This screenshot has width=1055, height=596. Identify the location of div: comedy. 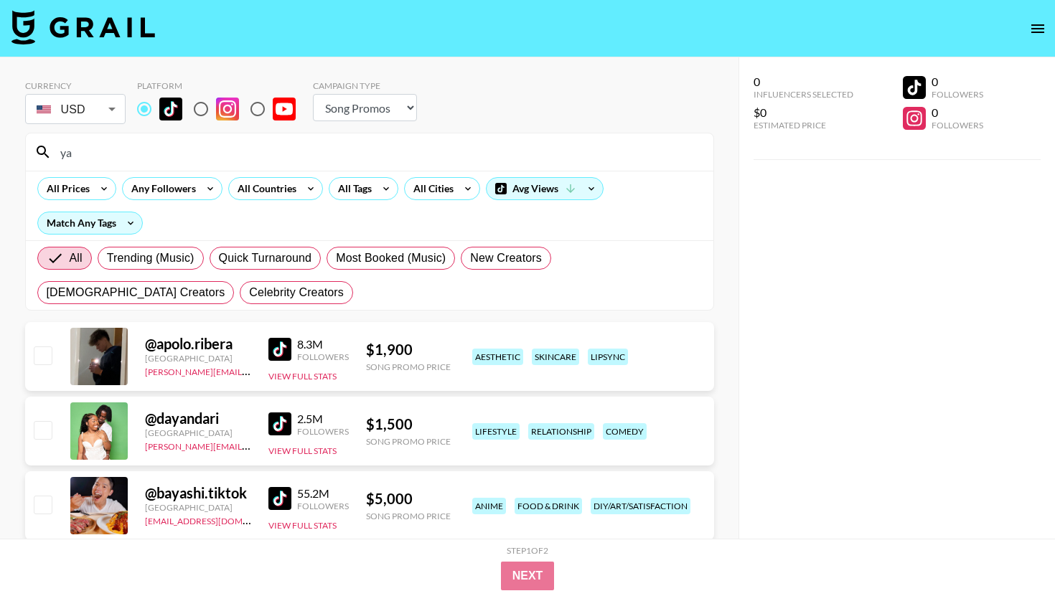
(624, 431).